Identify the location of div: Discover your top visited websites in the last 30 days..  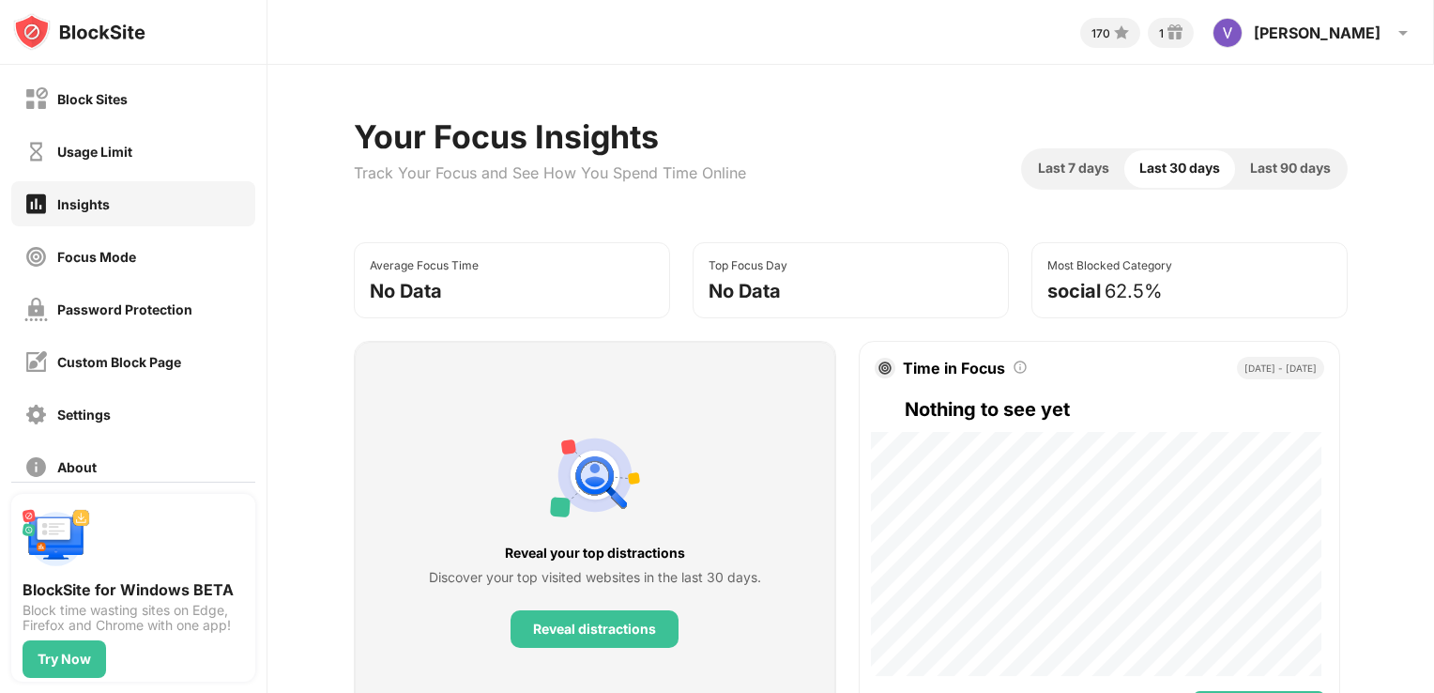
(595, 577).